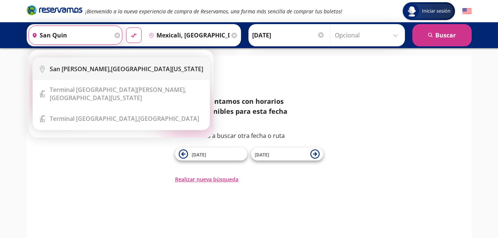  Describe the element at coordinates (71, 35) in the screenshot. I see `input: Buscar Origen` at that location.